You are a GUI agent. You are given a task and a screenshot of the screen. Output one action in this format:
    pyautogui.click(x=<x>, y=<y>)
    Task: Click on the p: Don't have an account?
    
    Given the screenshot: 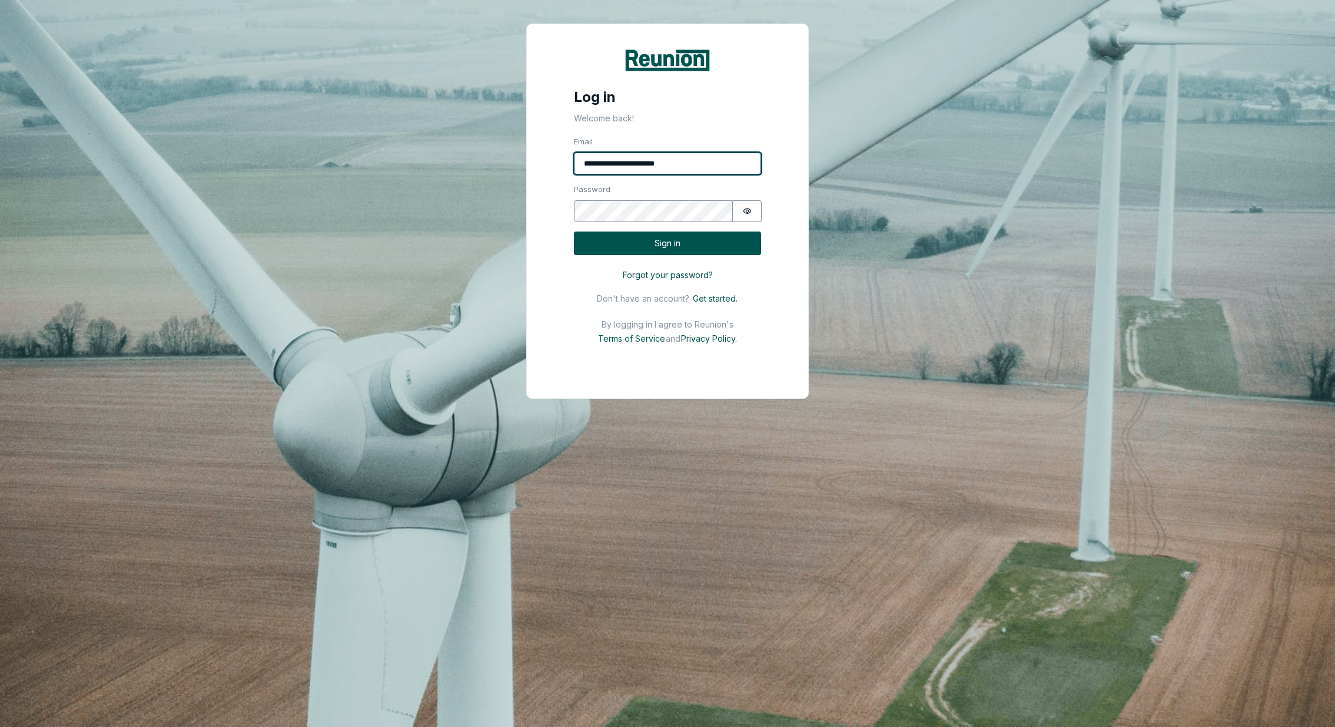 What is the action you would take?
    pyautogui.click(x=643, y=298)
    